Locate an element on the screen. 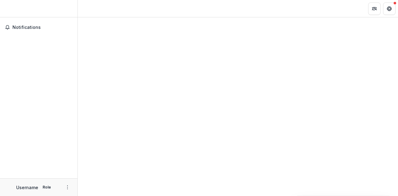 The width and height of the screenshot is (398, 196). button: Get Help is located at coordinates (389, 9).